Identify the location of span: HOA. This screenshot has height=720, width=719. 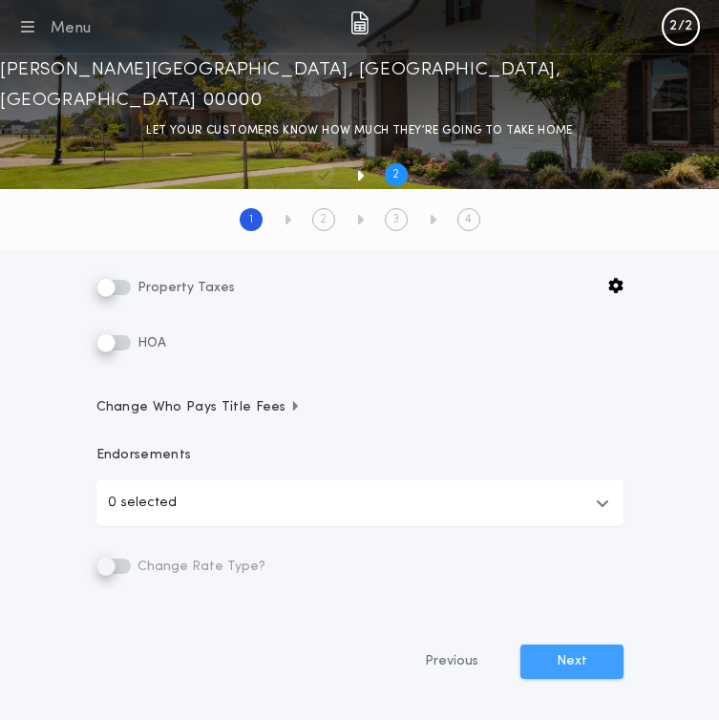
(150, 343).